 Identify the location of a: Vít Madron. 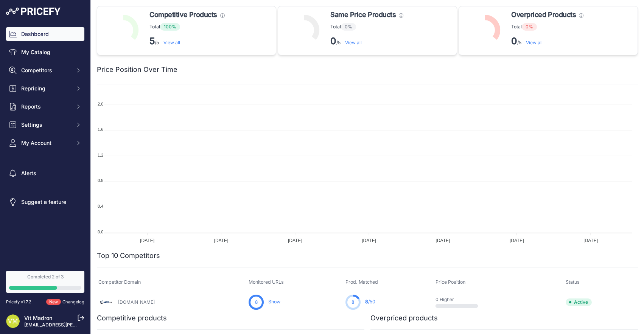
(38, 318).